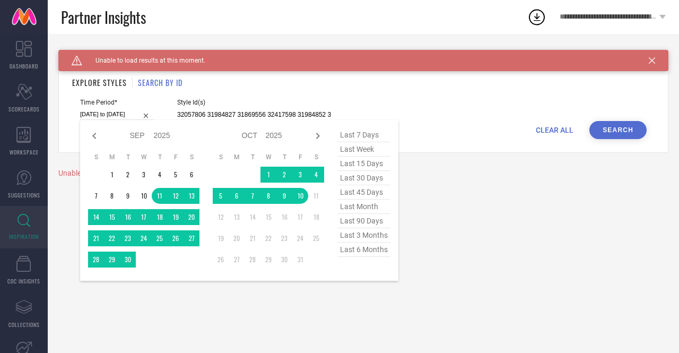  I want to click on td: Tue Oct 07 2025, so click(253, 196).